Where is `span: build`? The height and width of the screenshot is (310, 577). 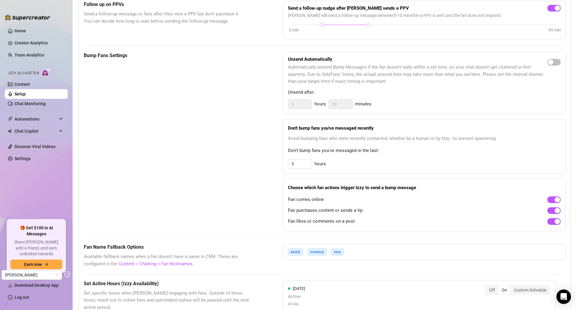 span: build is located at coordinates (5, 304).